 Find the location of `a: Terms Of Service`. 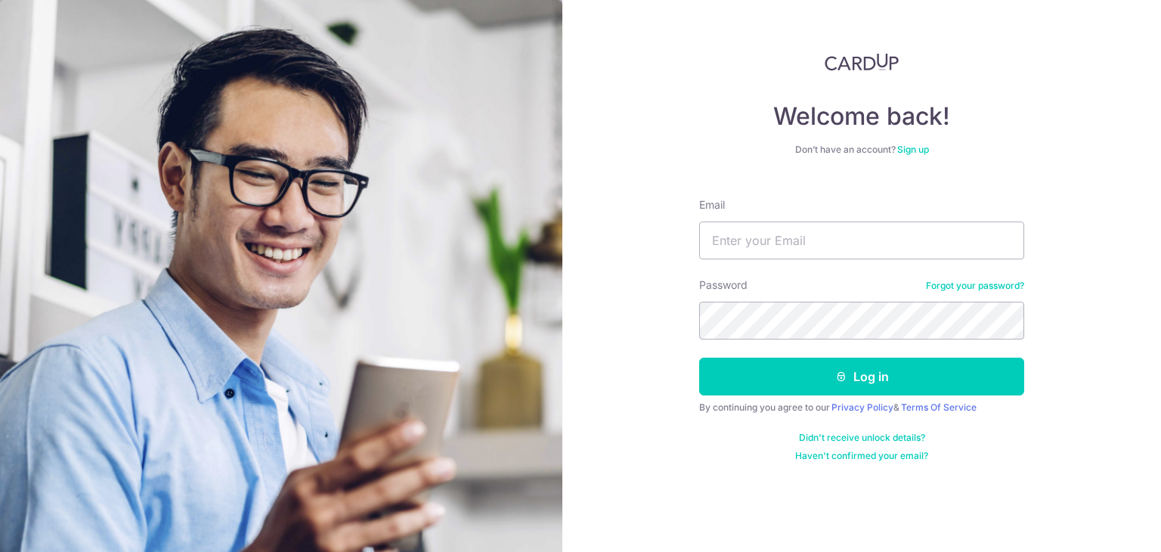

a: Terms Of Service is located at coordinates (939, 407).